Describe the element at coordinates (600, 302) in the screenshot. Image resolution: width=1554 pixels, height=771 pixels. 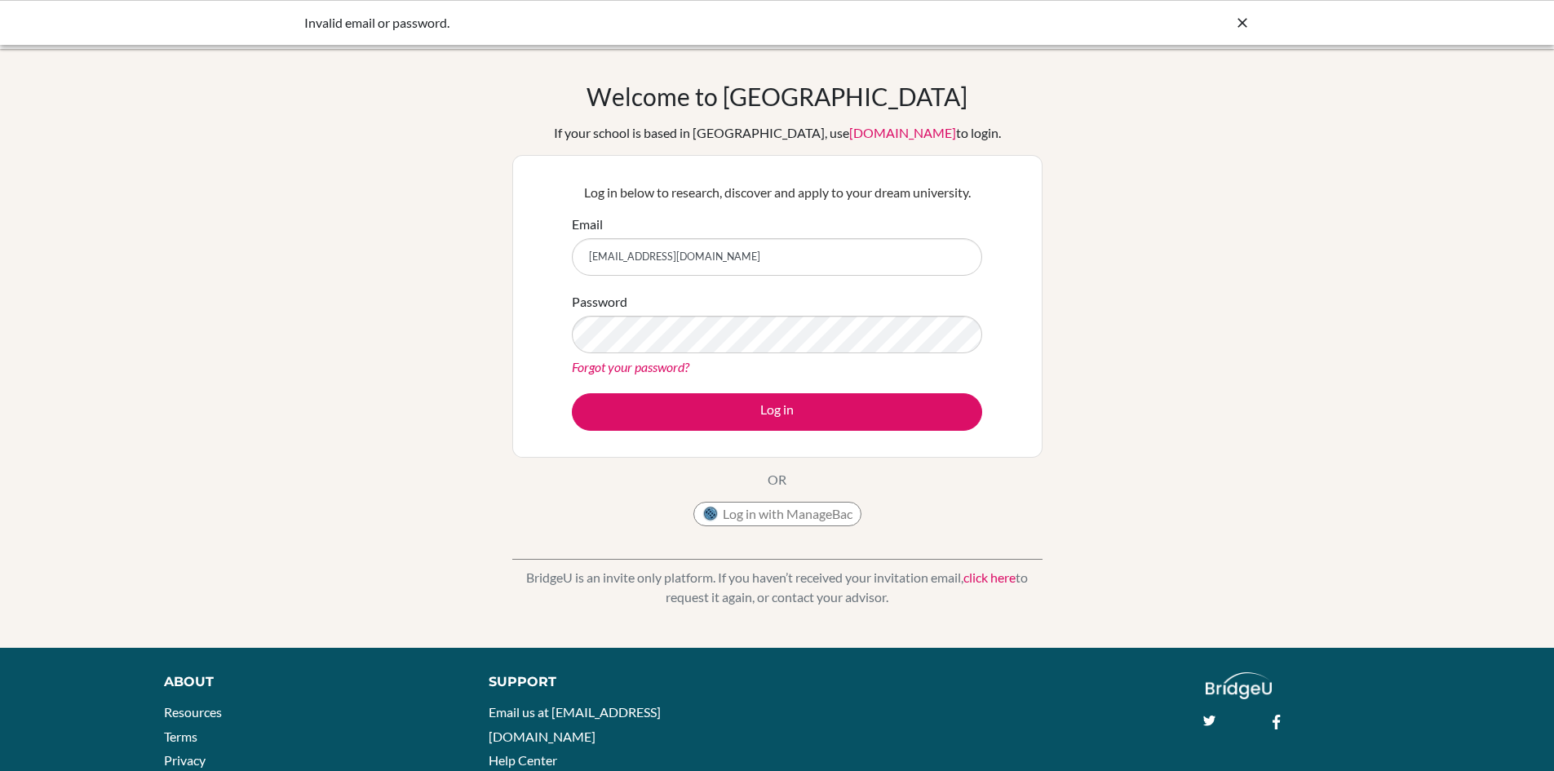
I see `label: Password` at that location.